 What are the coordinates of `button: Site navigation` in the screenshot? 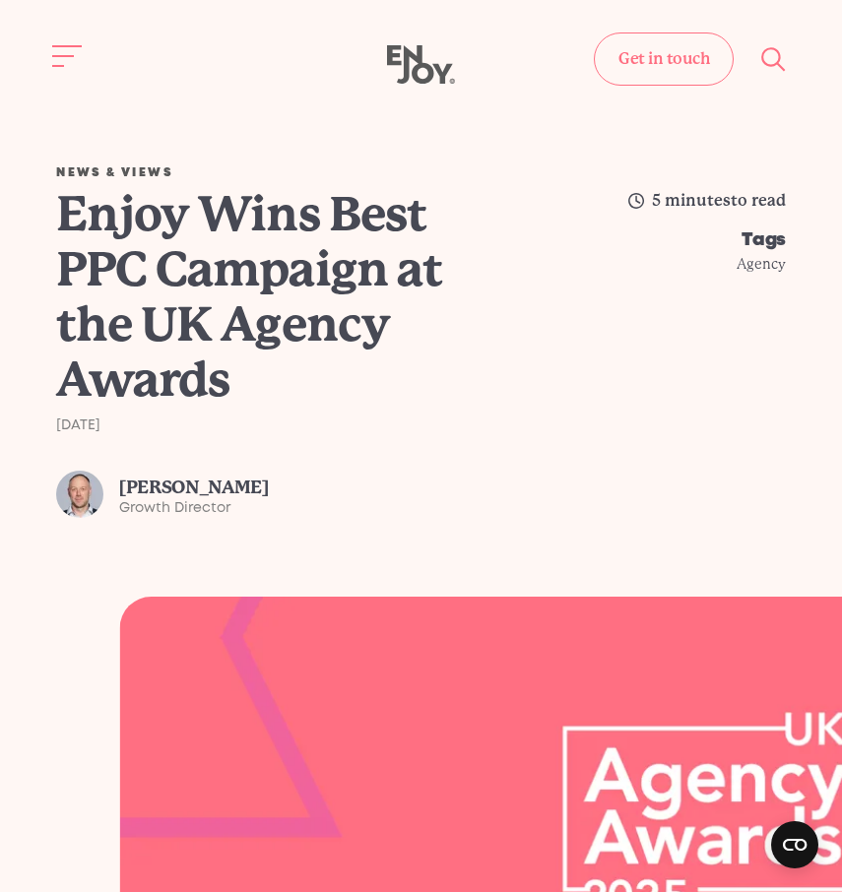 It's located at (68, 56).